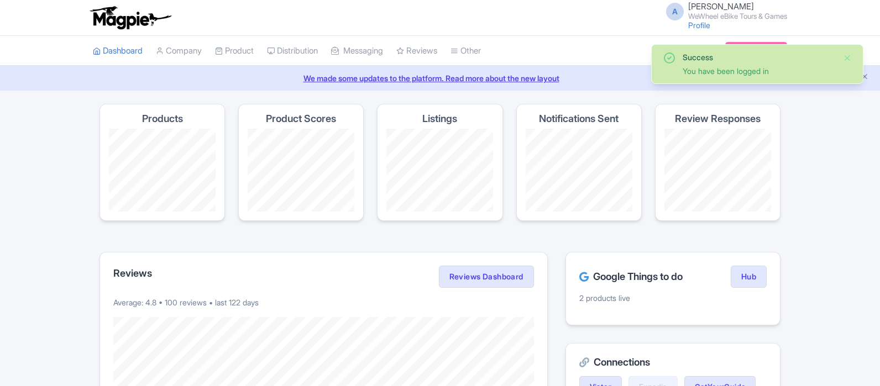  What do you see at coordinates (672, 362) in the screenshot?
I see `h2: Connections` at bounding box center [672, 362].